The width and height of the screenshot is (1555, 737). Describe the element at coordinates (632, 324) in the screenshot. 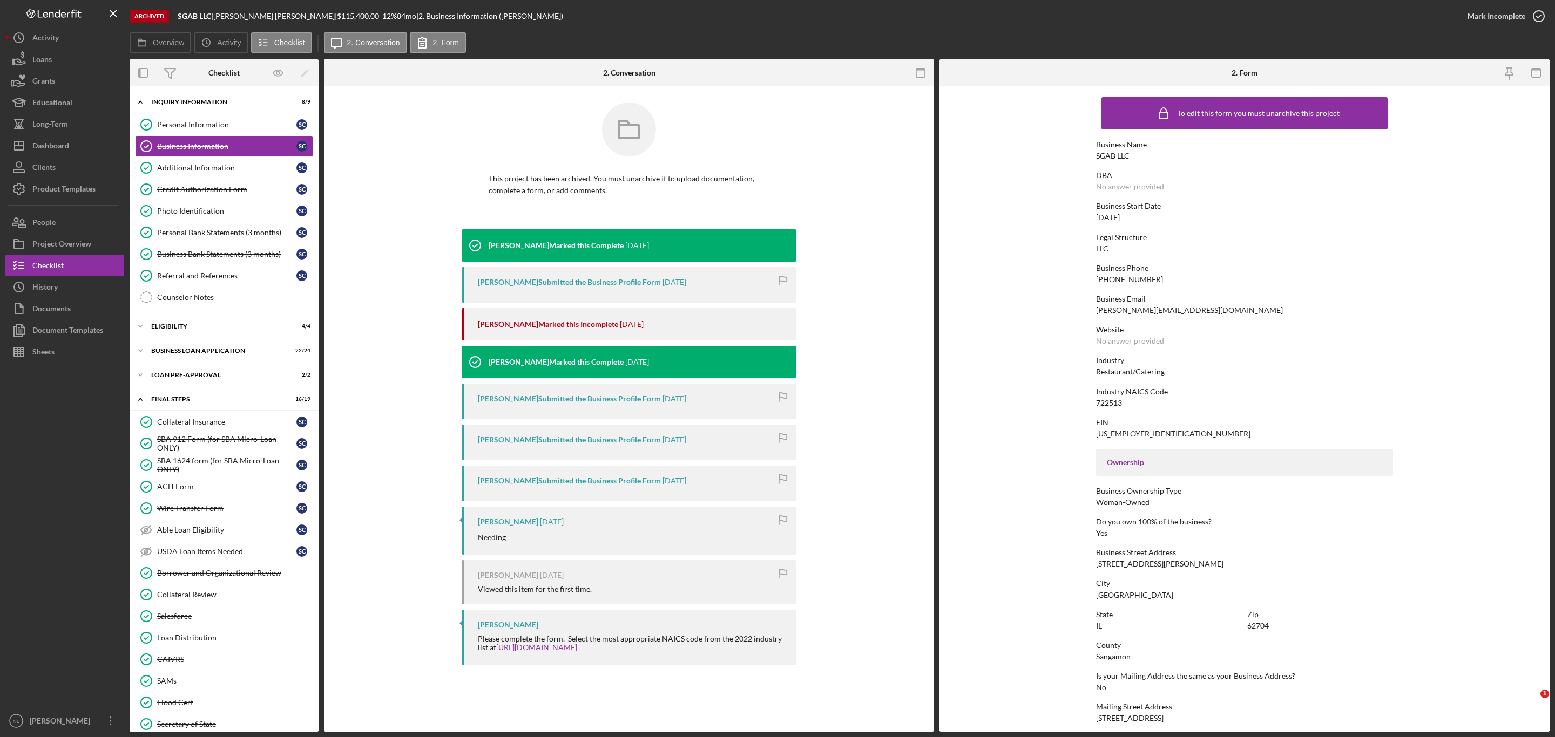

I see `time: 2024-06-24 15:36` at that location.